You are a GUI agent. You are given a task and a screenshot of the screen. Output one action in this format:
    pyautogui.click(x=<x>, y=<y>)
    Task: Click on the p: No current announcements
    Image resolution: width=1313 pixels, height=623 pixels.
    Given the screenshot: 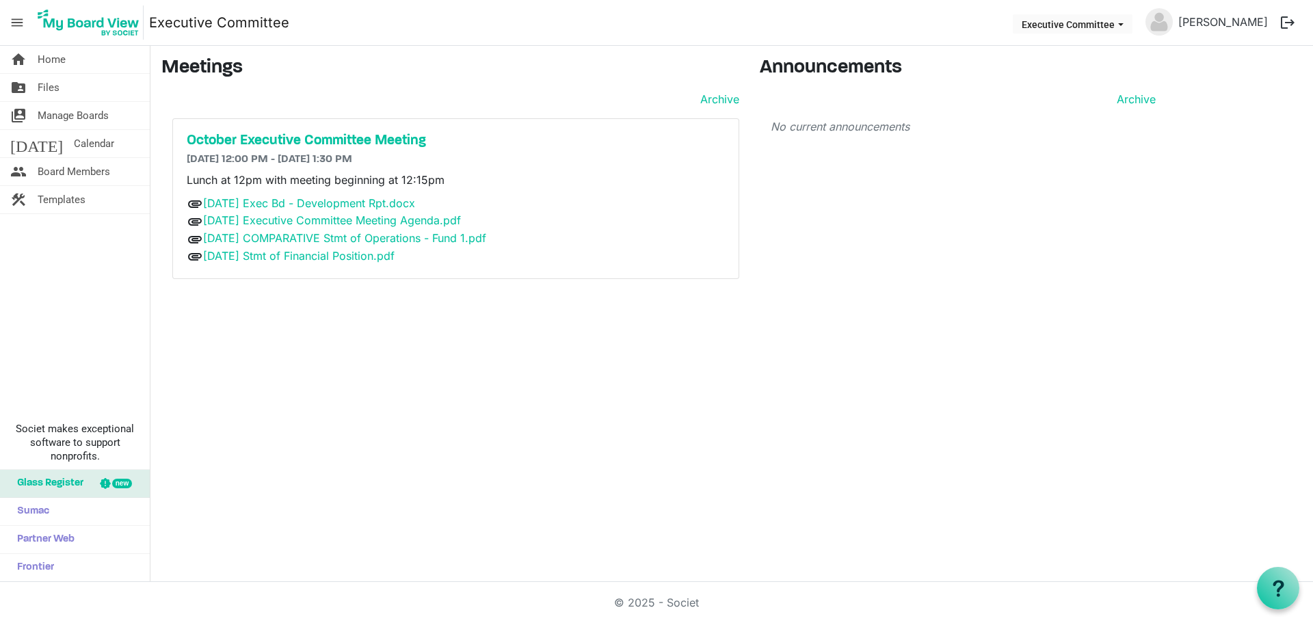 What is the action you would take?
    pyautogui.click(x=963, y=126)
    